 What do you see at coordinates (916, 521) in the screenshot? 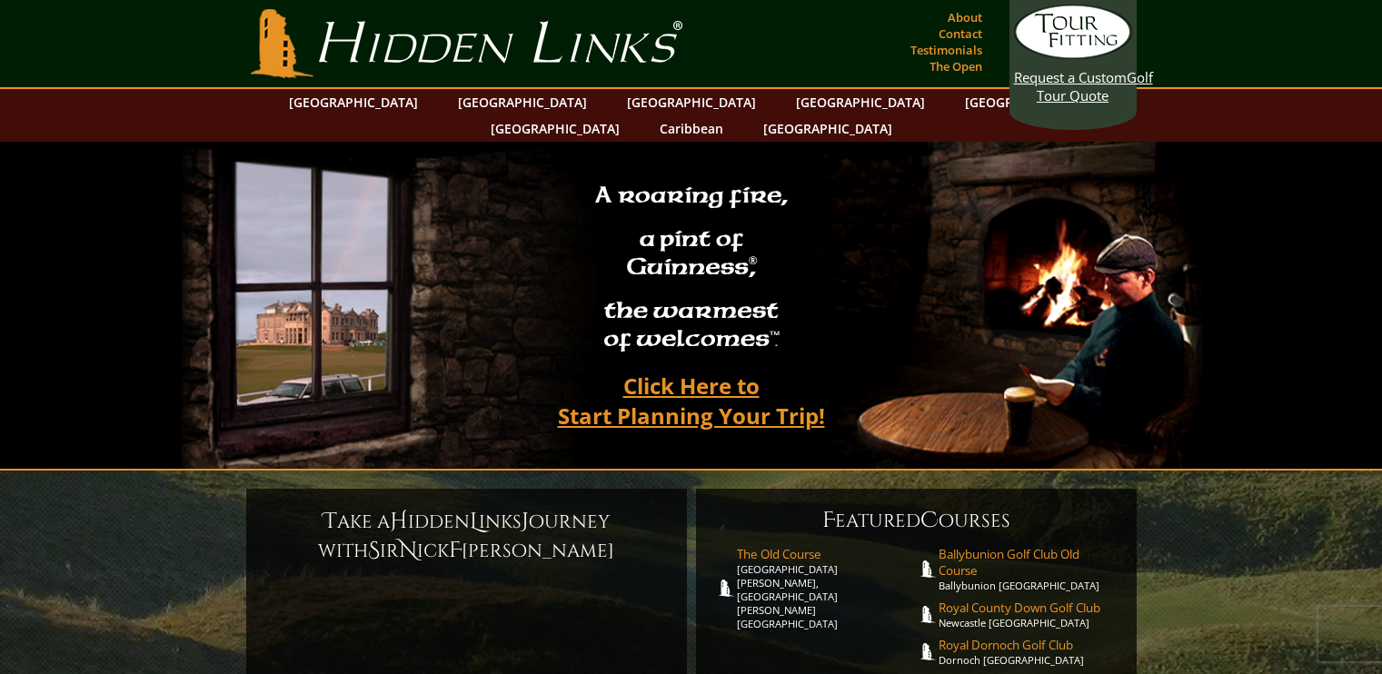
I see `h6: eatured ourses` at bounding box center [916, 521].